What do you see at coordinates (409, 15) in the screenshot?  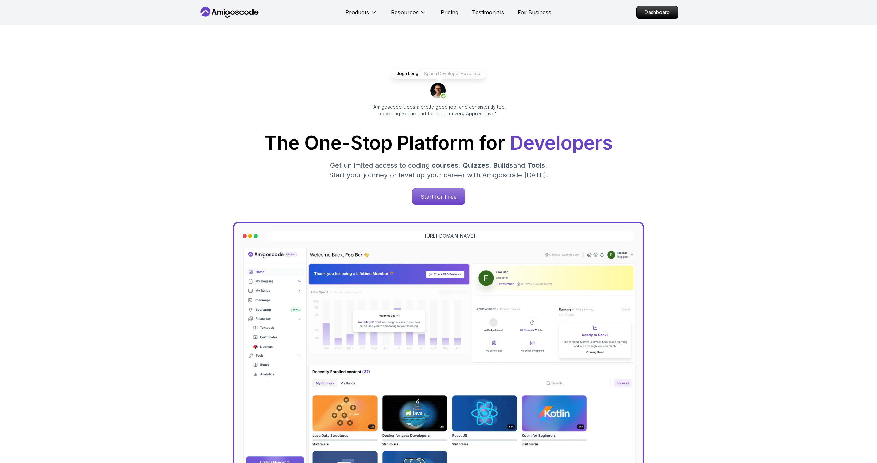 I see `button: Resources` at bounding box center [409, 15].